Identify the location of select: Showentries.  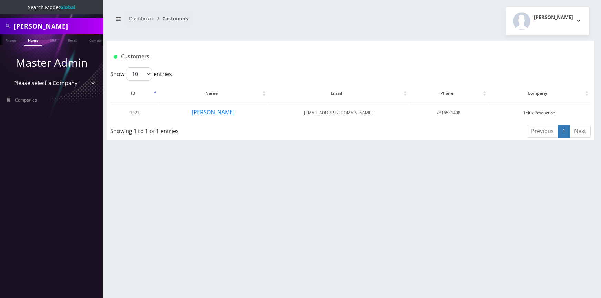
(139, 74).